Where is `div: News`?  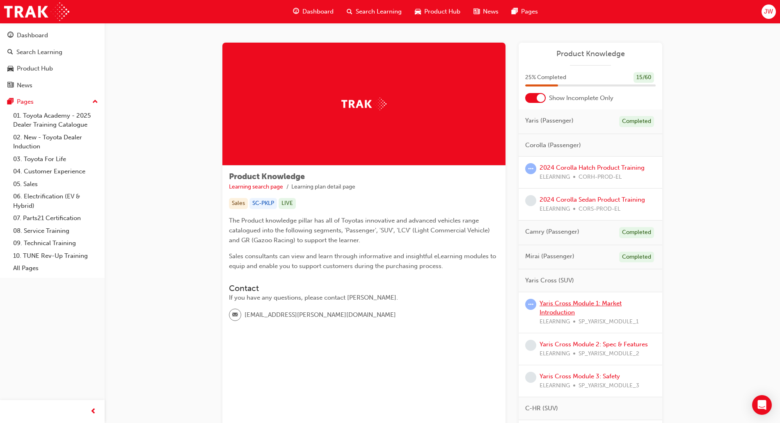
div: News is located at coordinates (25, 85).